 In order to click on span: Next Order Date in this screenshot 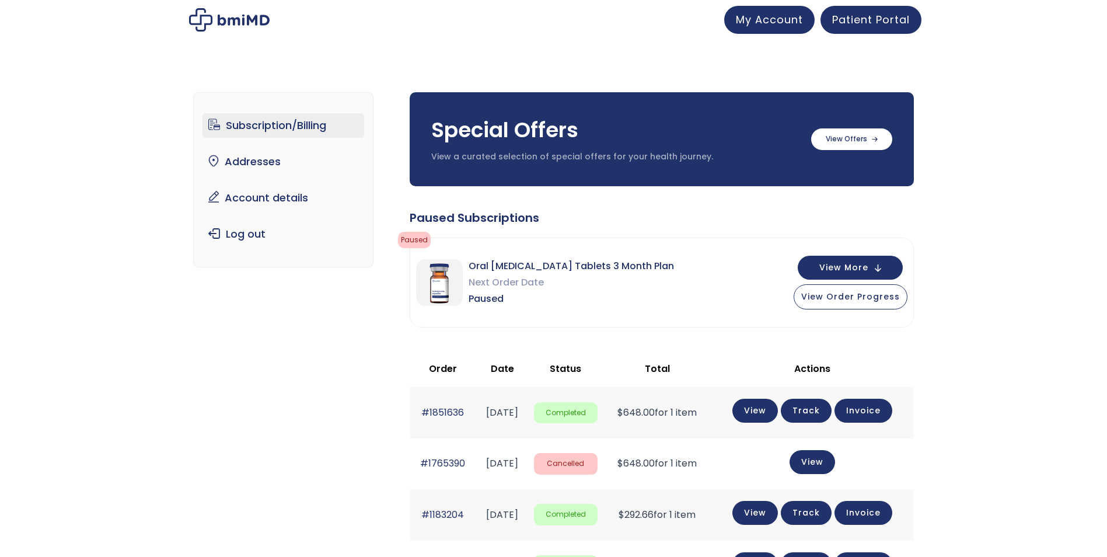, I will do `click(571, 283)`.